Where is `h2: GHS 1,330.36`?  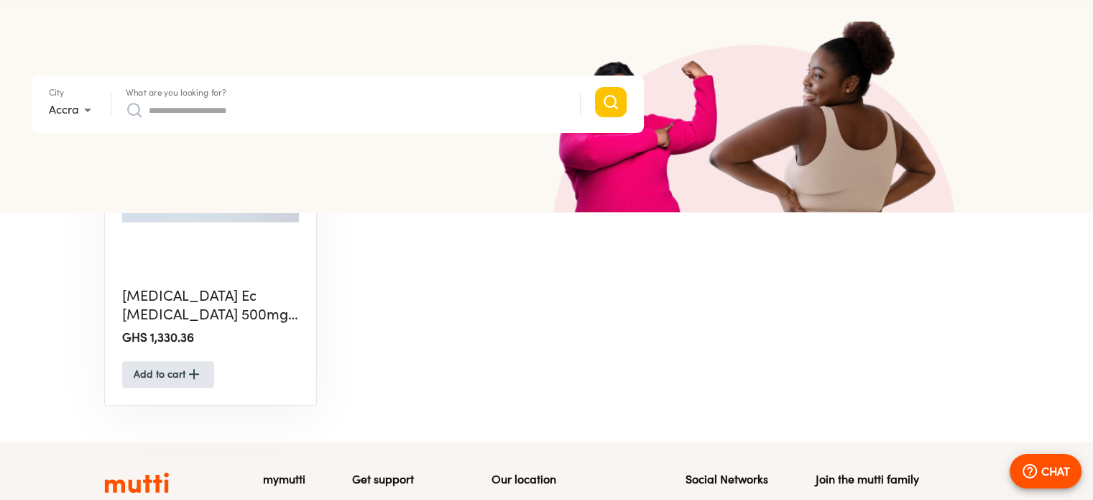
h2: GHS 1,330.36 is located at coordinates (211, 337).